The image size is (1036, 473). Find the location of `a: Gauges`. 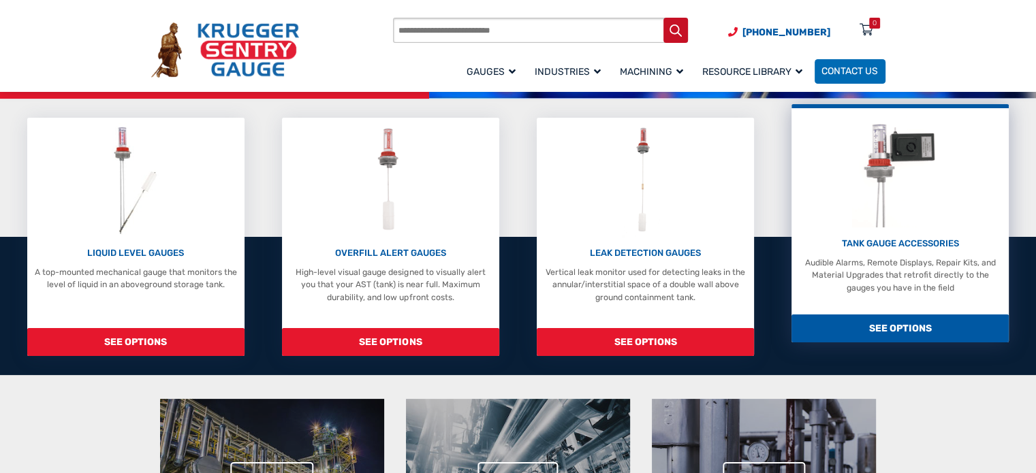

a: Gauges is located at coordinates (494, 71).